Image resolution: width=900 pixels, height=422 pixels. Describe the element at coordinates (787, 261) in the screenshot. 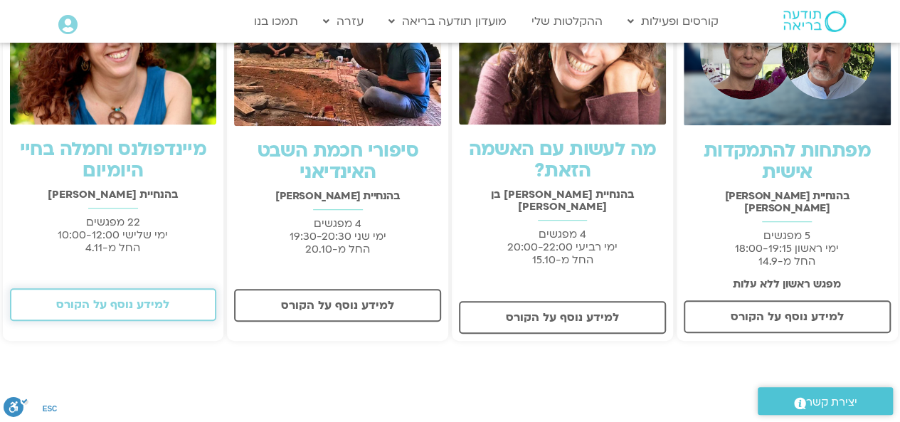

I see `span: החל מ-14.9` at that location.